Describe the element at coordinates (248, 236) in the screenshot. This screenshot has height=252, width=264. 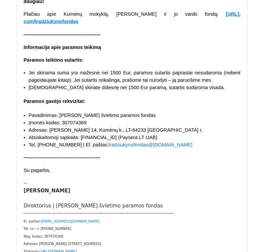
I see `div: Chat Widget` at that location.